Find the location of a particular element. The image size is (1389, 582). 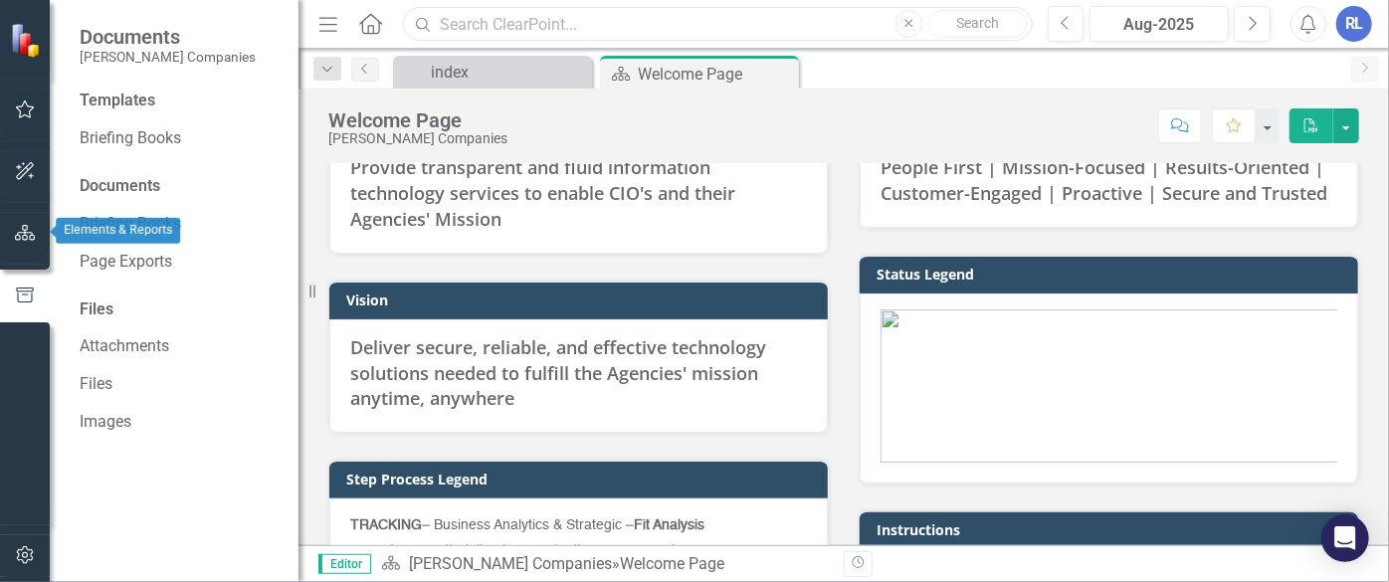

div: RL is located at coordinates (1354, 24).